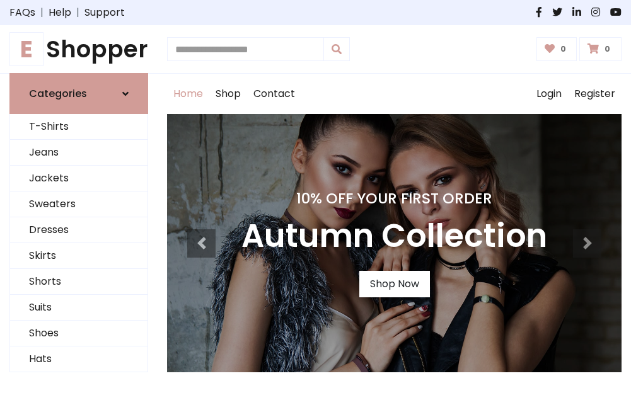 The height and width of the screenshot is (405, 631). What do you see at coordinates (60, 13) in the screenshot?
I see `a: Help` at bounding box center [60, 13].